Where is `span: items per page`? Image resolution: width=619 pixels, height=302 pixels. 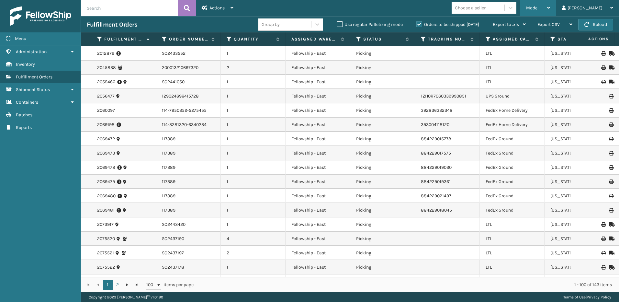
span: items per page is located at coordinates (170, 284).